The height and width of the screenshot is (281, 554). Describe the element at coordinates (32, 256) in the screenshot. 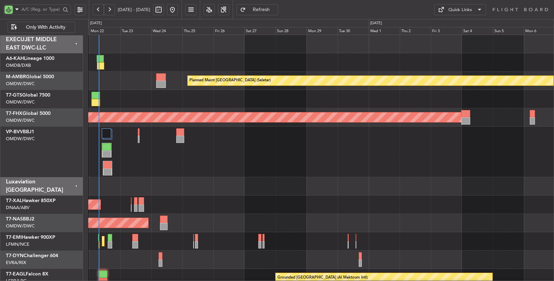

I see `a: T7-DYNChallenger 604` at that location.